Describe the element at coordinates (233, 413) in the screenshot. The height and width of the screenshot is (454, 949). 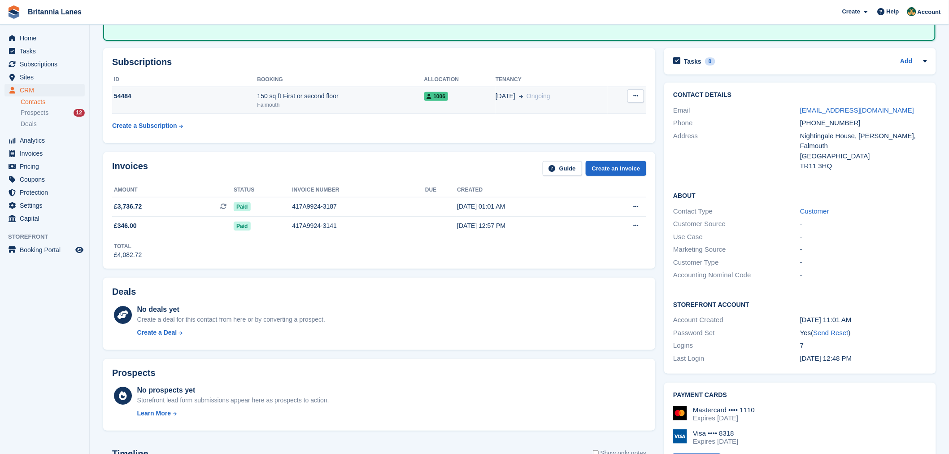
I see `a: Learn More` at that location.